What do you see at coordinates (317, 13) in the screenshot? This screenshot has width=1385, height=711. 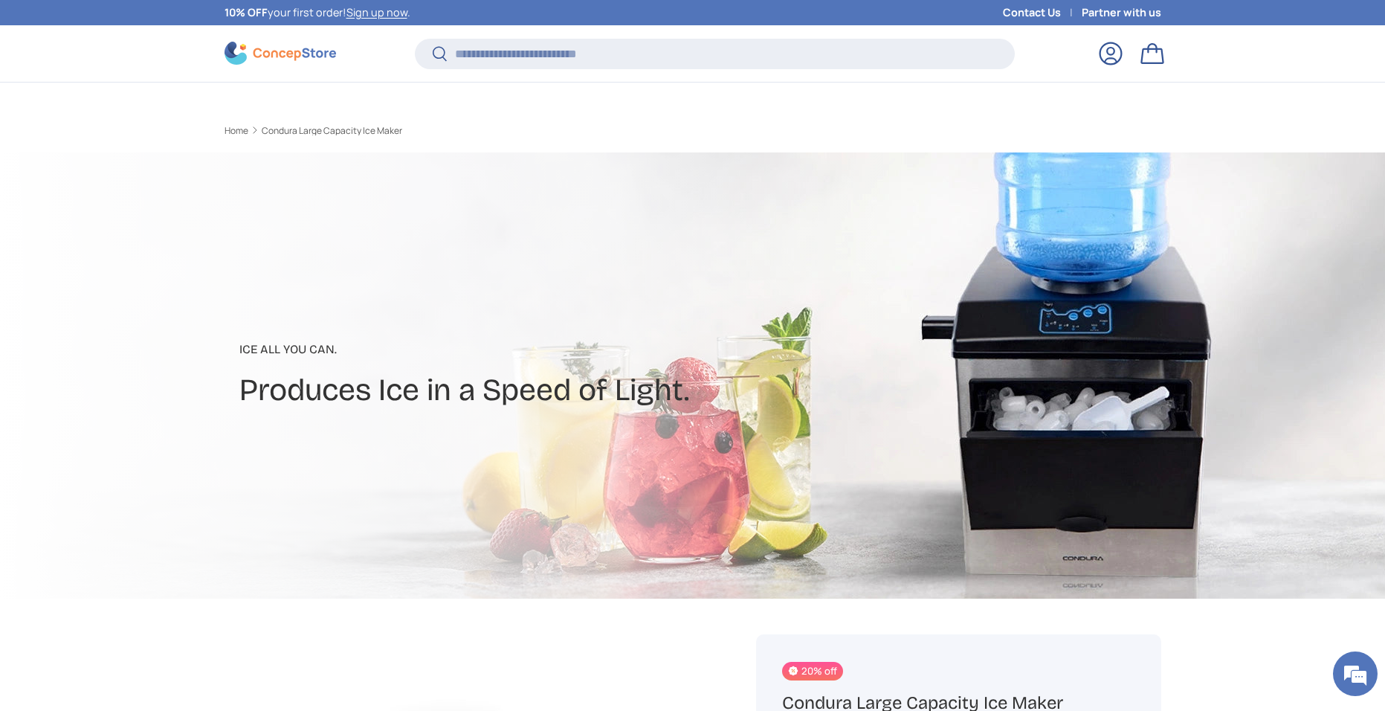 I see `p: your first order! .` at bounding box center [317, 13].